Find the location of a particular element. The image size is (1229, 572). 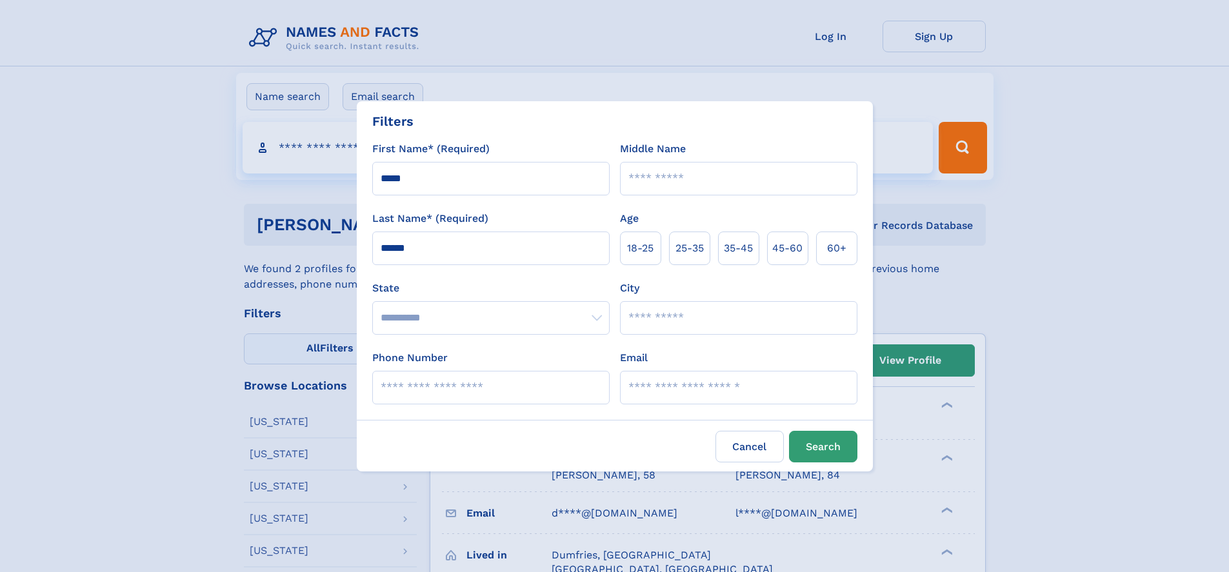

span: 45‑60 is located at coordinates (787, 248).